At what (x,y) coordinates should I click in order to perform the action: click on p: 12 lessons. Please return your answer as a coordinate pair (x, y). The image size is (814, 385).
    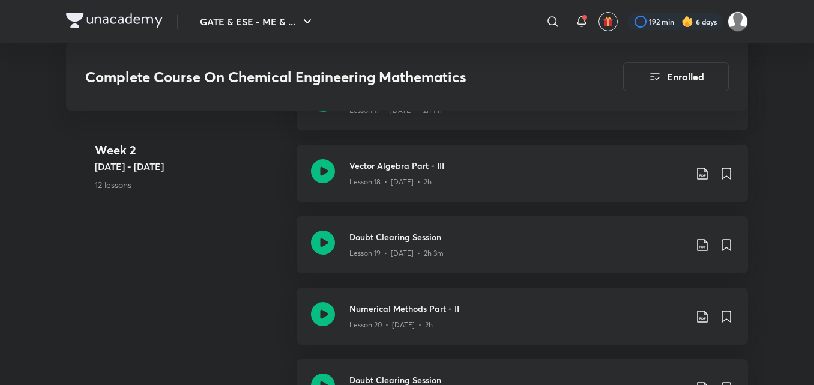
    Looking at the image, I should click on (191, 184).